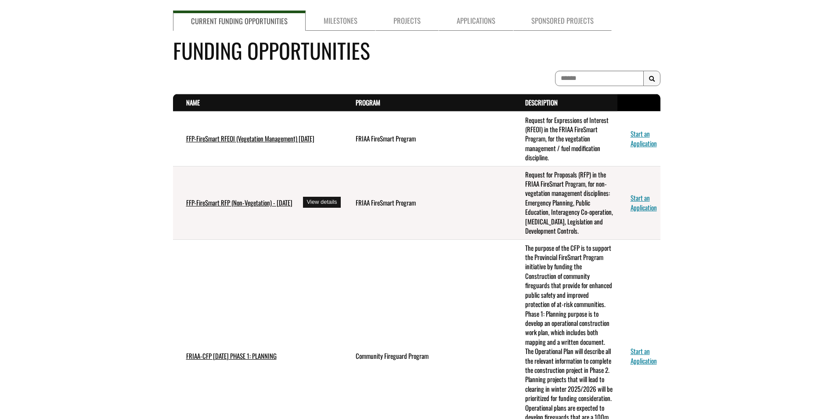 The image size is (833, 419). I want to click on a: Program, so click(368, 102).